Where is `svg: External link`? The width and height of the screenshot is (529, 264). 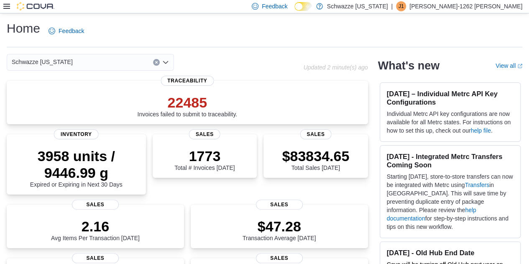
svg: External link is located at coordinates (520, 66).